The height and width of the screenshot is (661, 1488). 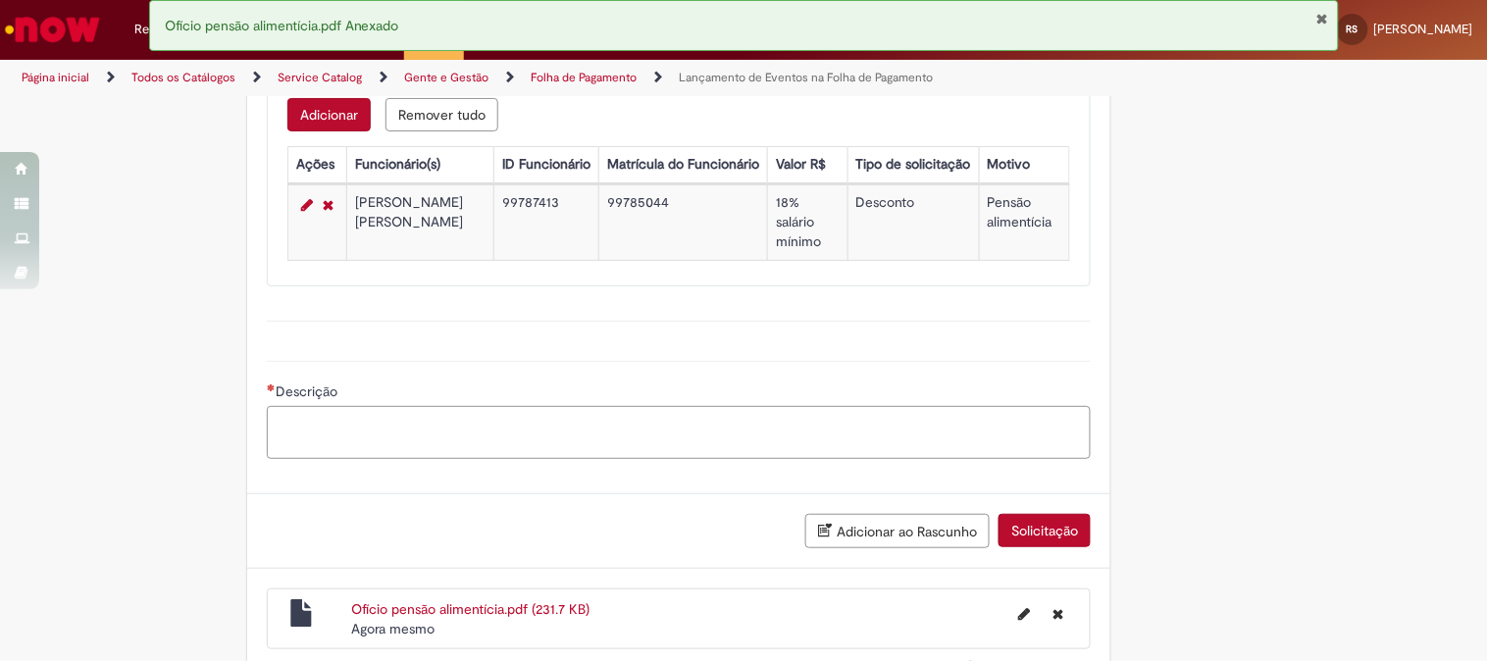 I want to click on td: 99785044, so click(x=684, y=222).